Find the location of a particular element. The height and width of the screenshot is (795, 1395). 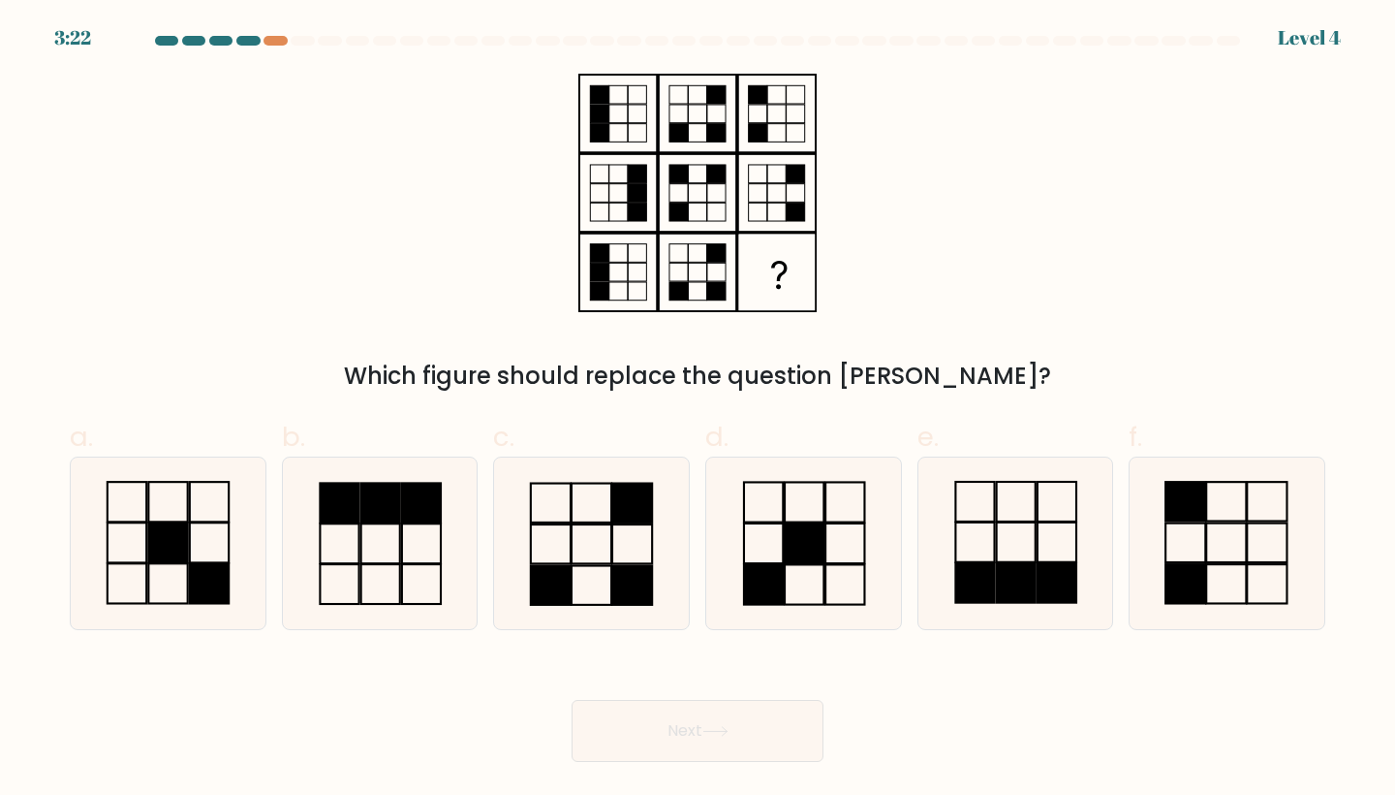

div: 3:22 is located at coordinates (73, 38).